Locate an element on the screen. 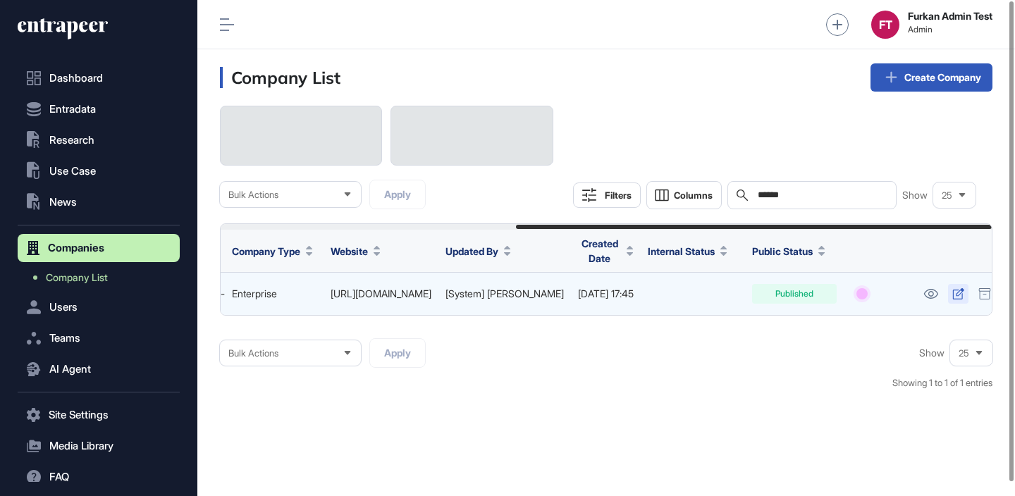 This screenshot has width=1015, height=496. span: Website is located at coordinates (349, 251).